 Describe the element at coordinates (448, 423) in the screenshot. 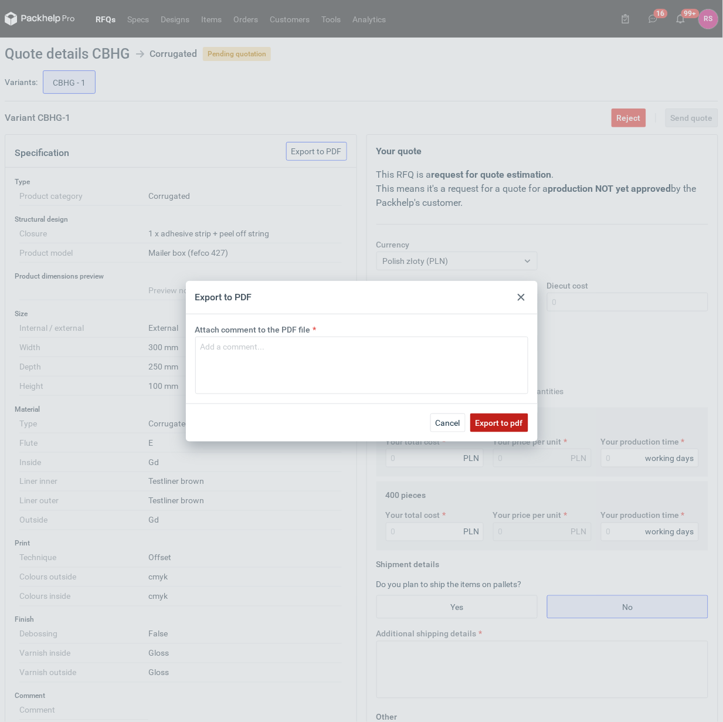

I see `button: Cancel` at that location.